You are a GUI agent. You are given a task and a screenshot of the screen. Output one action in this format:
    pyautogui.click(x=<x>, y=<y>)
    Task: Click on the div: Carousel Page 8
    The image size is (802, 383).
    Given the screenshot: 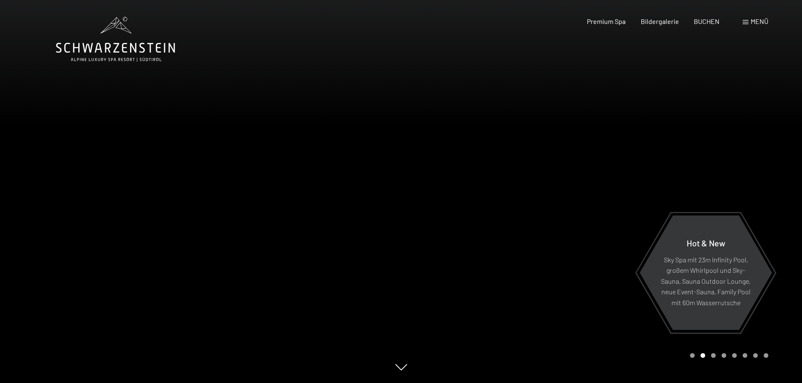 What is the action you would take?
    pyautogui.click(x=765, y=356)
    